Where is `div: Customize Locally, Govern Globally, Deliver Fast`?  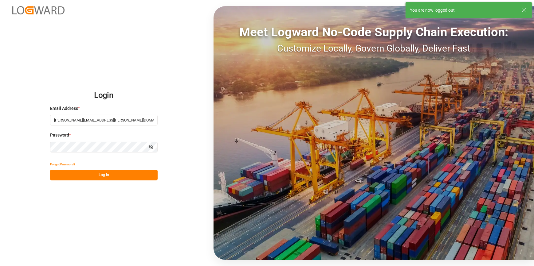 div: Customize Locally, Govern Globally, Deliver Fast is located at coordinates (374, 48).